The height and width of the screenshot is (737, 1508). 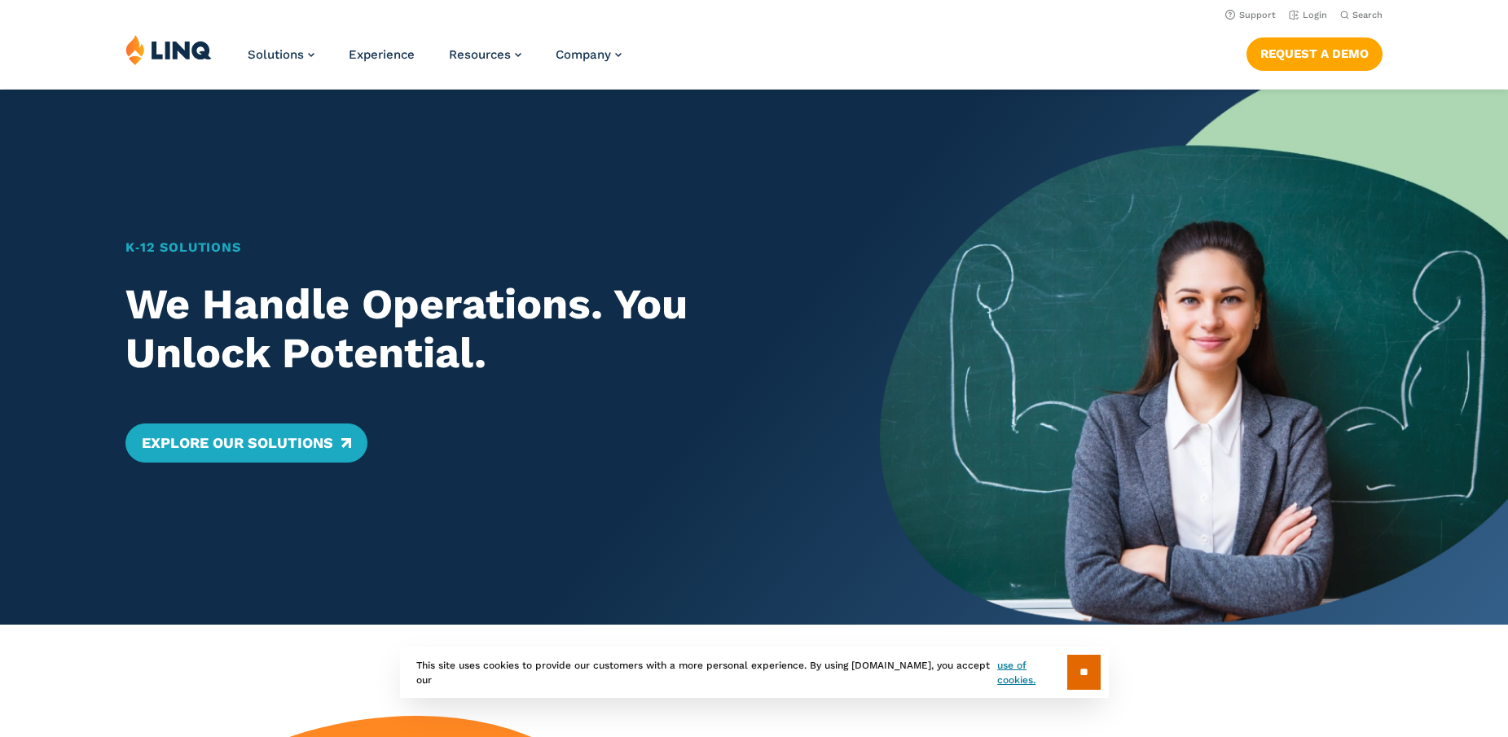 I want to click on h1: K‑12 Solutions, so click(x=472, y=248).